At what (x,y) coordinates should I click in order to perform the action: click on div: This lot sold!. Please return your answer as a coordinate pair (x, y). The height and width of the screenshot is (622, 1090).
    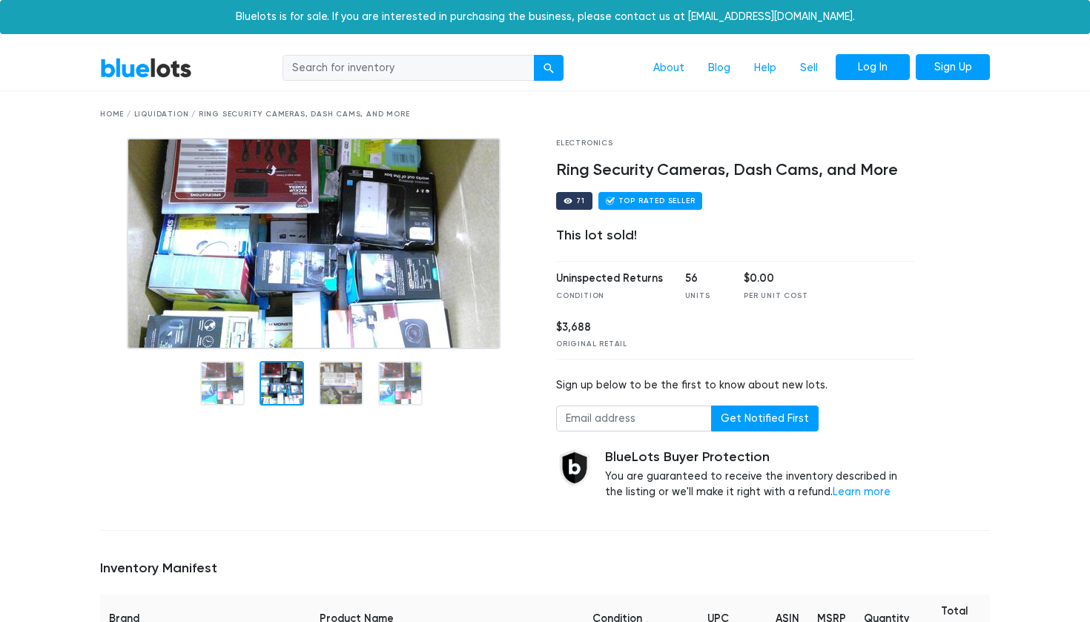
    Looking at the image, I should click on (735, 236).